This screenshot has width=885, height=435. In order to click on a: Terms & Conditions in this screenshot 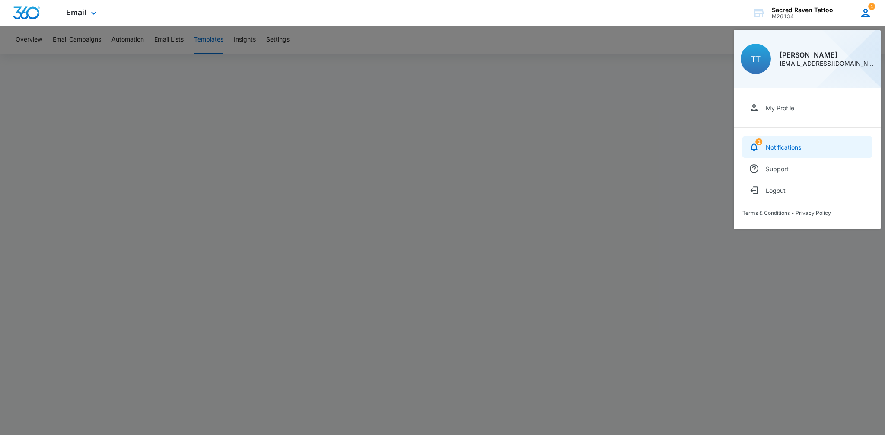, I will do `click(766, 213)`.